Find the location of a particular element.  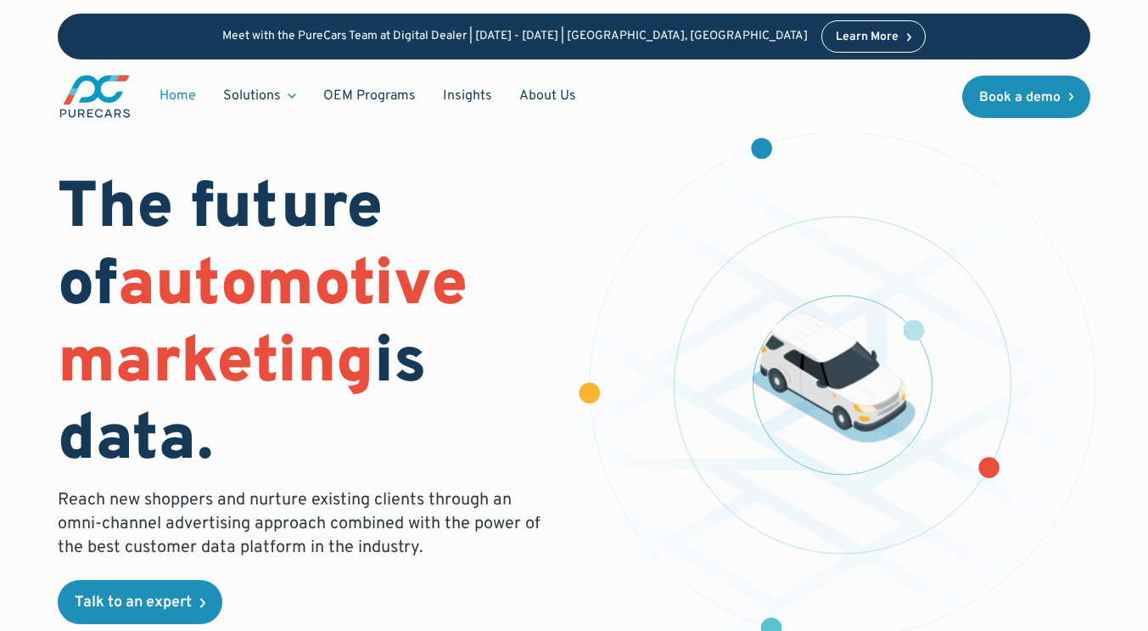

h1: The future of is data. is located at coordinates (306, 326).